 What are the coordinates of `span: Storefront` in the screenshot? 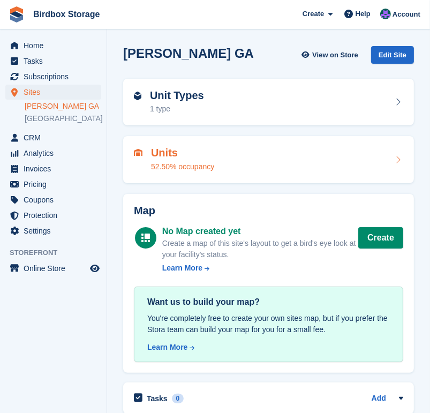 It's located at (58, 253).